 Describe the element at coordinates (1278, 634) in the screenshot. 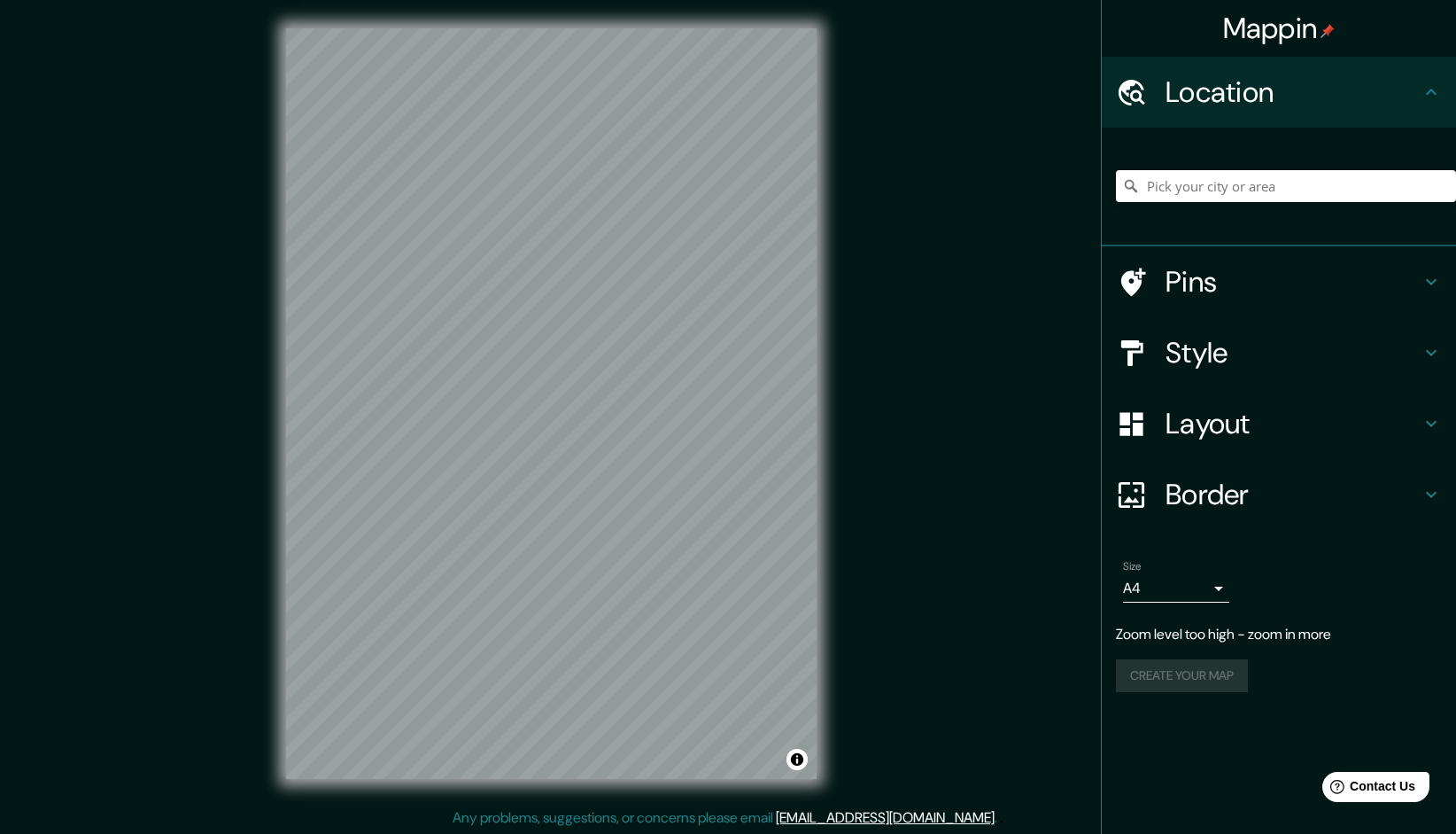

I see `p: Zoom level too high - zoom in more` at that location.